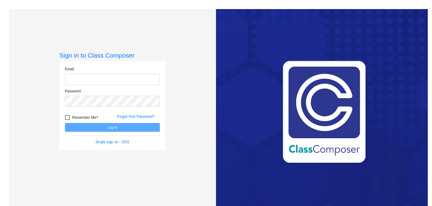  I want to click on h3: Sign in to Class Composer, so click(112, 55).